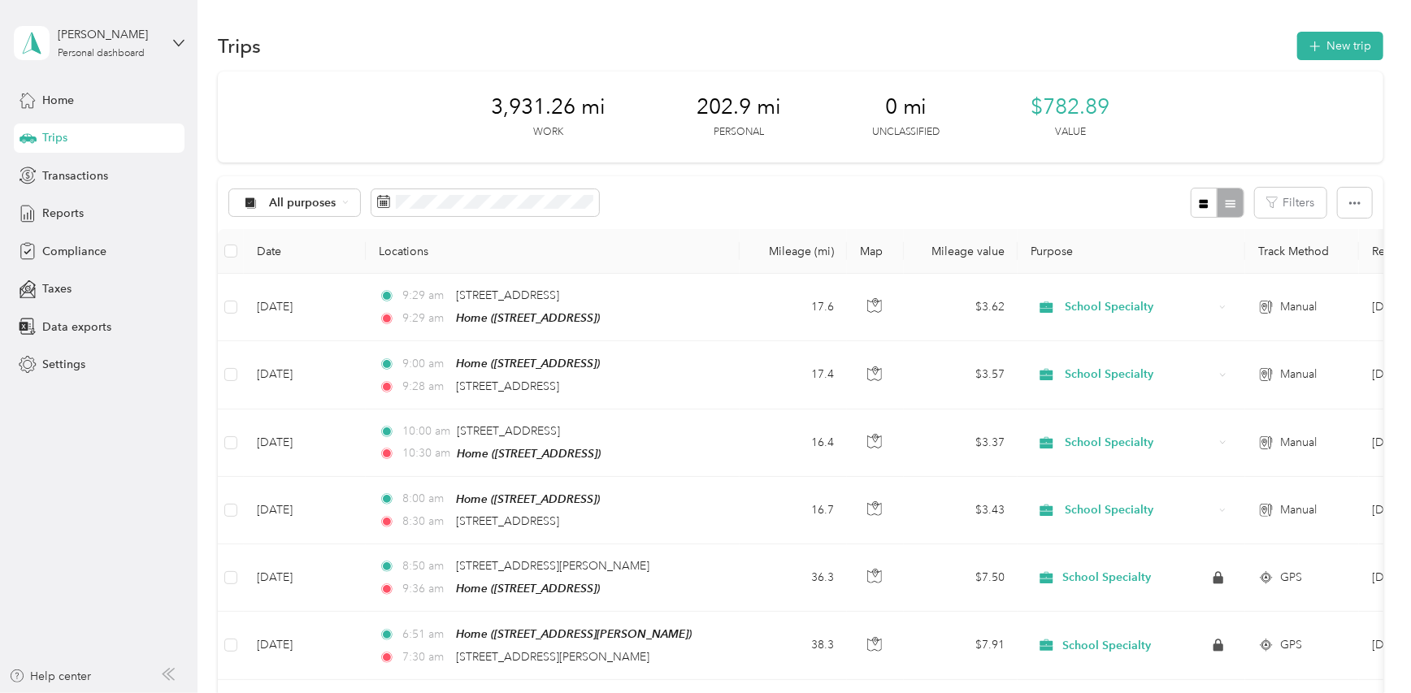 This screenshot has height=693, width=1411. I want to click on th: Locations, so click(553, 251).